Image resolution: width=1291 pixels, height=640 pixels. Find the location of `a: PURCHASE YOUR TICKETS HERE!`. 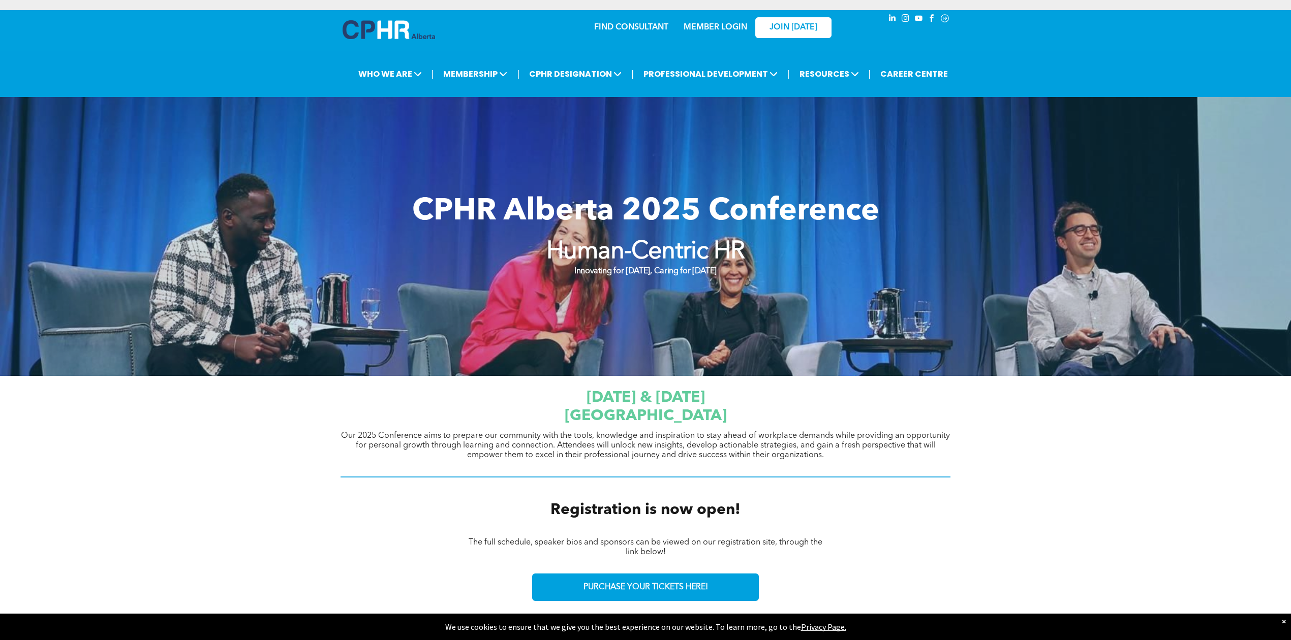

a: PURCHASE YOUR TICKETS HERE! is located at coordinates (645, 587).